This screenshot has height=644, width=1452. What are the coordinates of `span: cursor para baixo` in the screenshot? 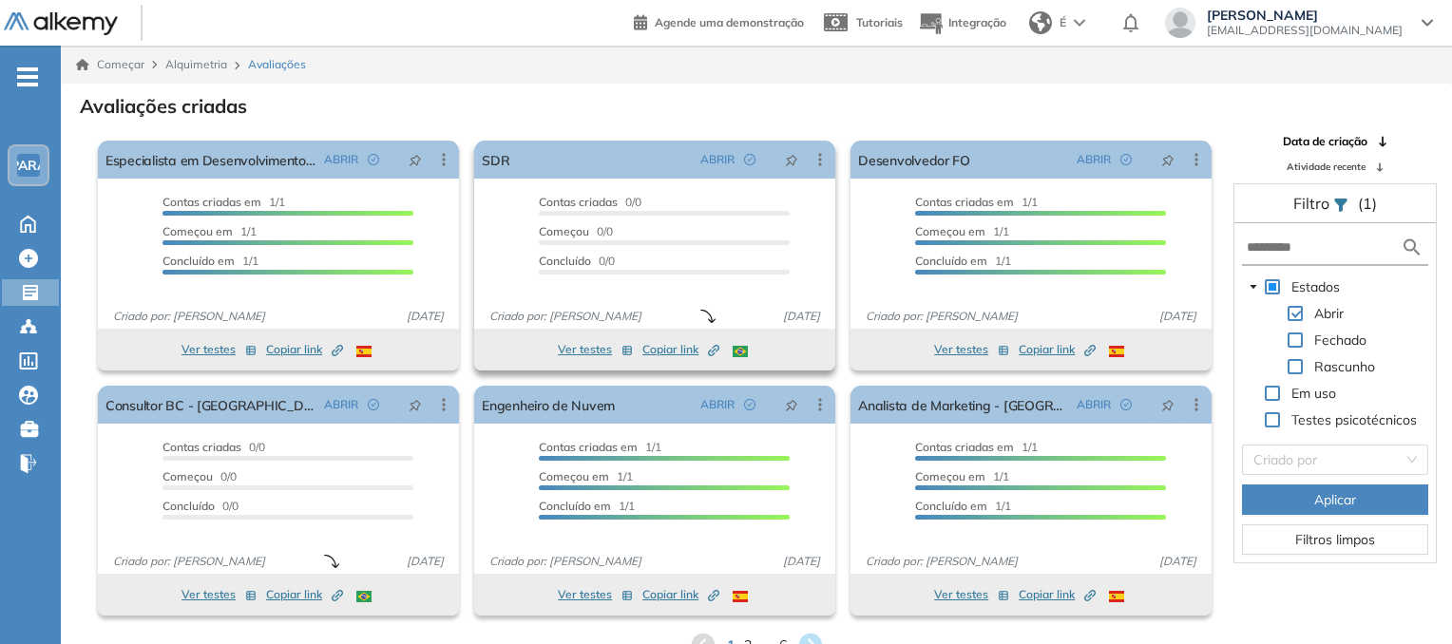 It's located at (1253, 287).